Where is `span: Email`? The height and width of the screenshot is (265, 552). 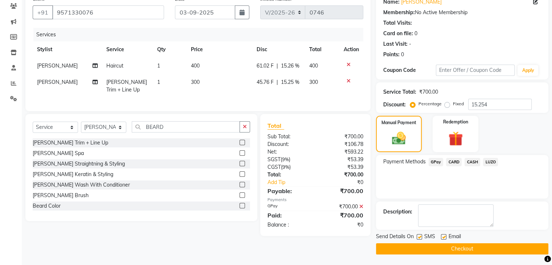
span: Email is located at coordinates (454, 237).